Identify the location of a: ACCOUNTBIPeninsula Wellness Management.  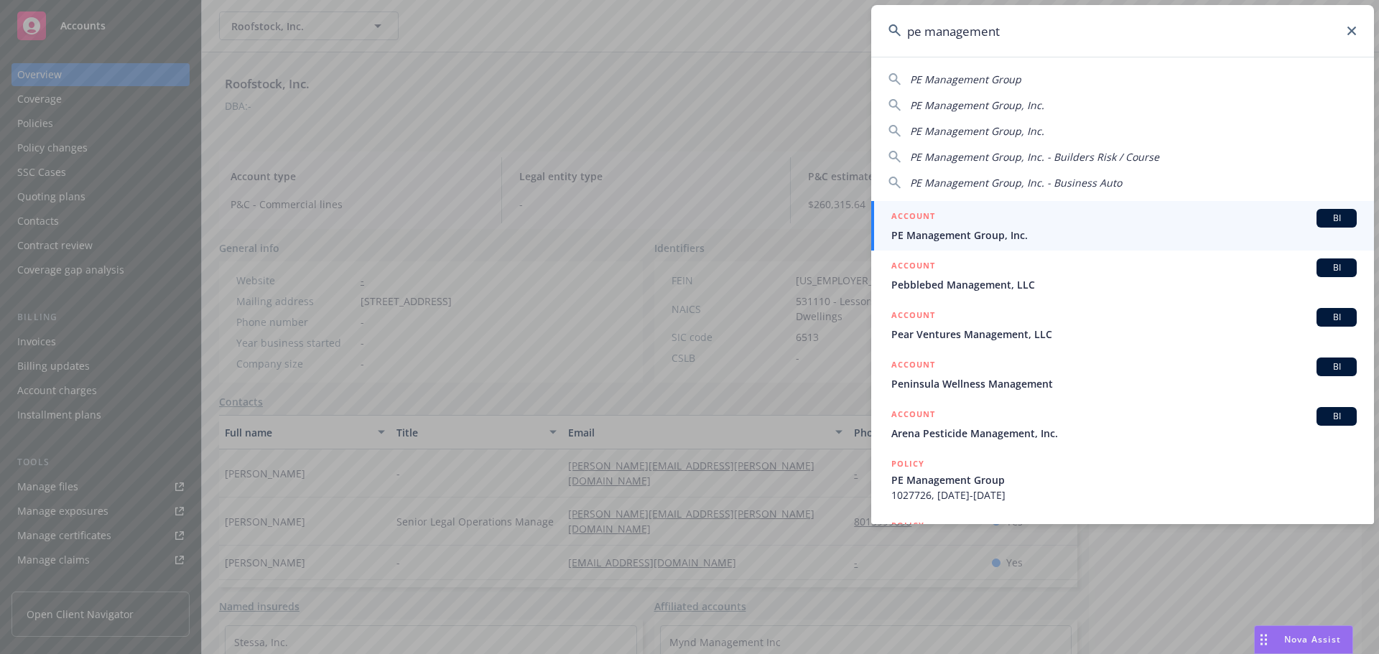
(1122, 374).